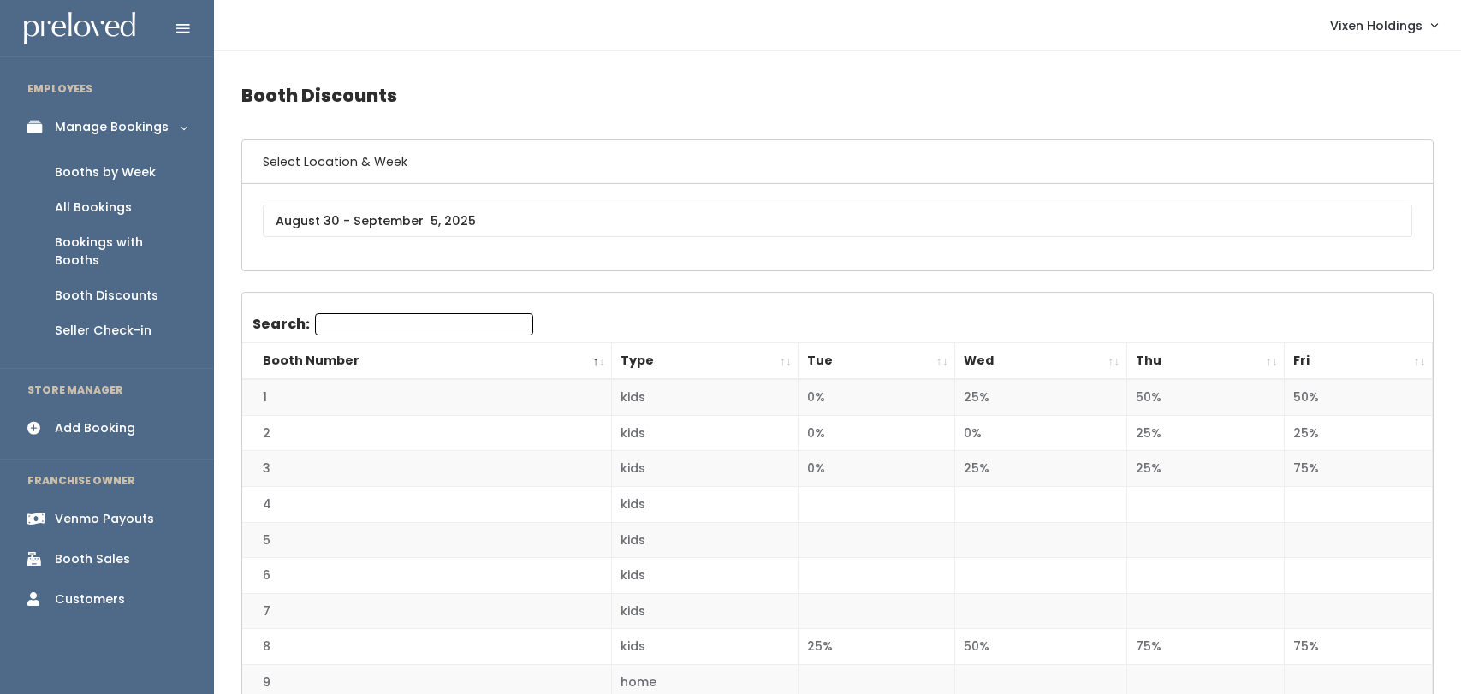 The width and height of the screenshot is (1461, 694). I want to click on th: Tue: activate to sort column ascending, so click(876, 361).